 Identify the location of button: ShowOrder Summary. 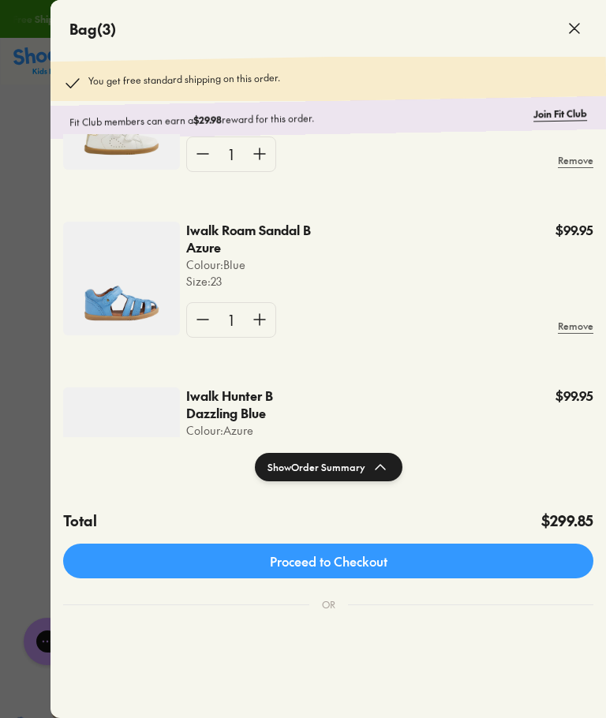
(328, 467).